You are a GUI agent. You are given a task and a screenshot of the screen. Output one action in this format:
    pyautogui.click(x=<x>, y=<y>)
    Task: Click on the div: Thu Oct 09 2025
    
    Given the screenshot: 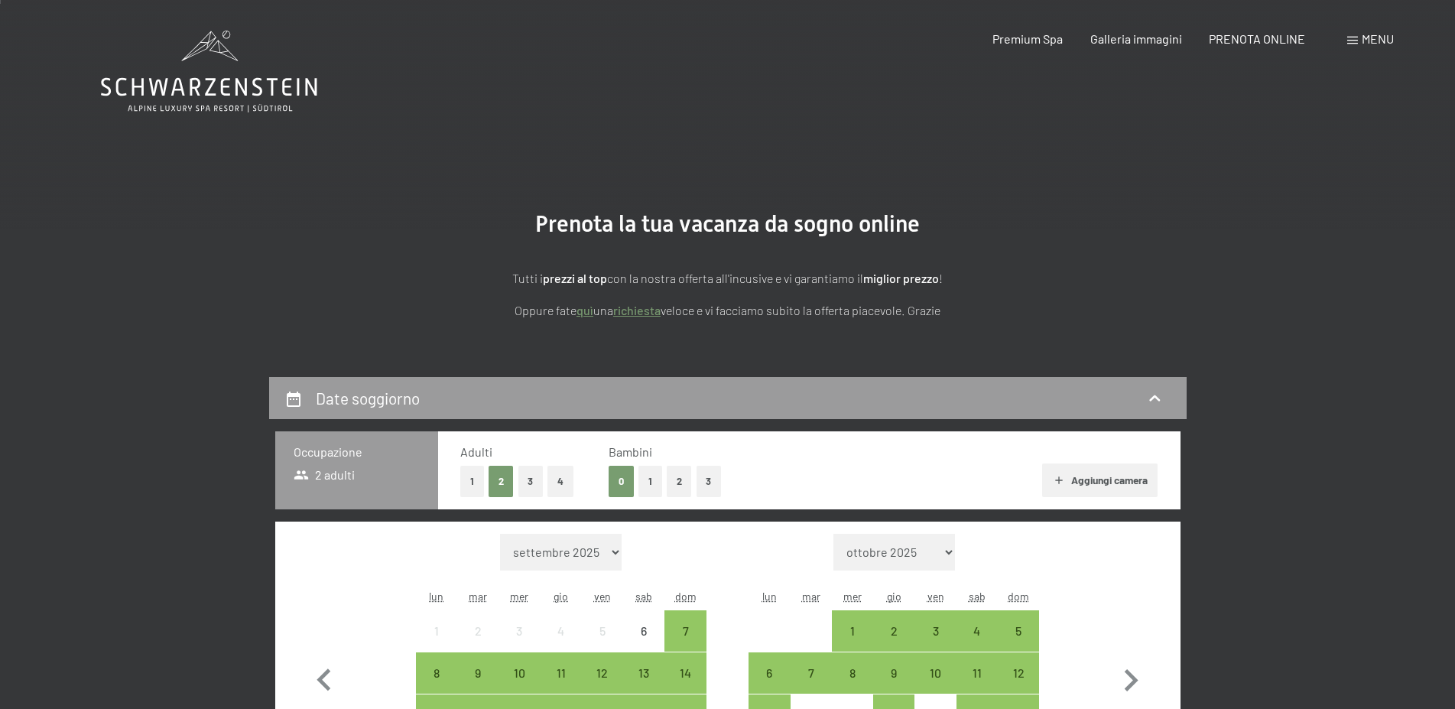 What is the action you would take?
    pyautogui.click(x=894, y=673)
    